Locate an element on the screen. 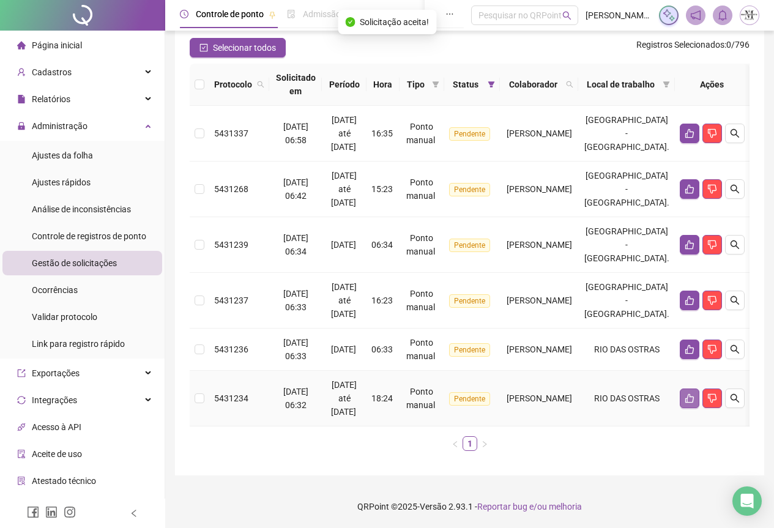  span: Local de trabalho is located at coordinates (621, 84).